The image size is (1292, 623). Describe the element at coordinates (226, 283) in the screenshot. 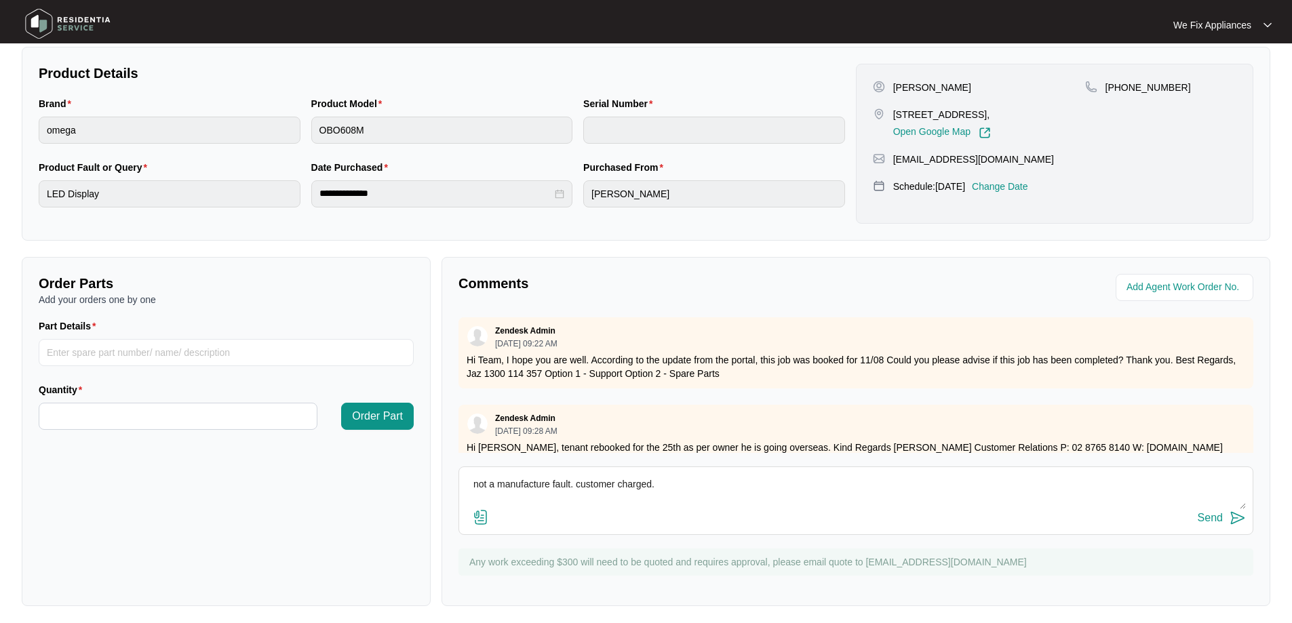

I see `p: Order Parts` at that location.